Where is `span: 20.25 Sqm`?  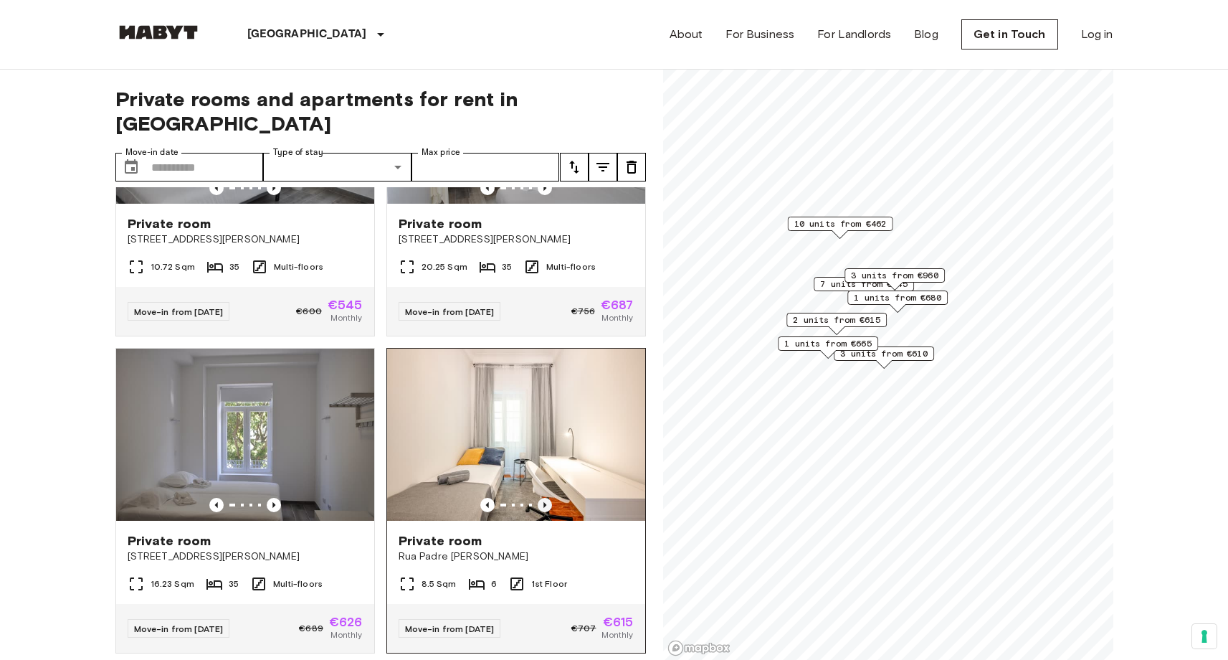
span: 20.25 Sqm is located at coordinates (445, 267).